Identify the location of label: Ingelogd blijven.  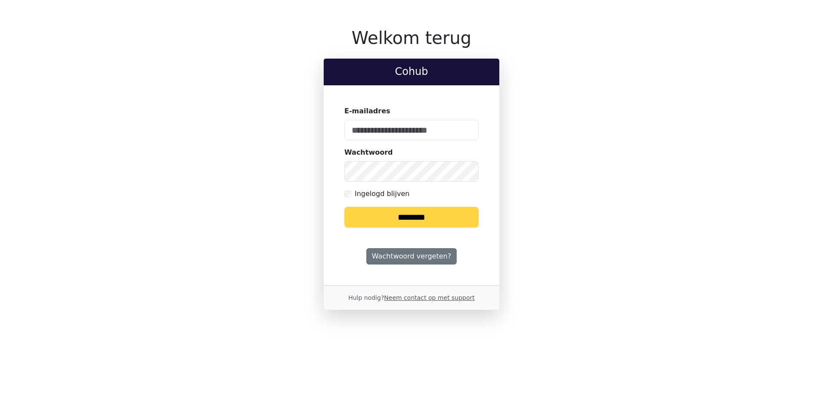
(382, 194).